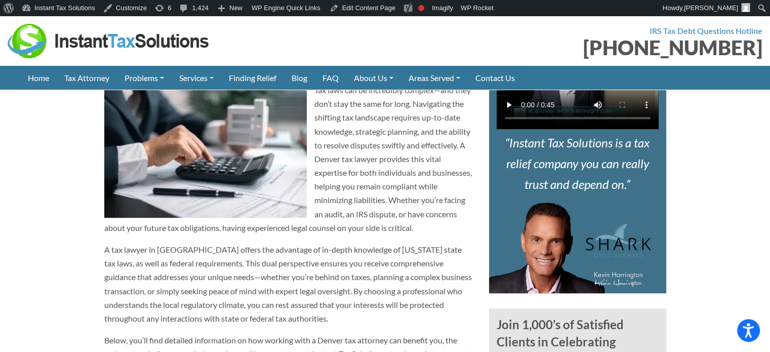 Image resolution: width=770 pixels, height=352 pixels. What do you see at coordinates (38, 77) in the screenshot?
I see `a: Home` at bounding box center [38, 77].